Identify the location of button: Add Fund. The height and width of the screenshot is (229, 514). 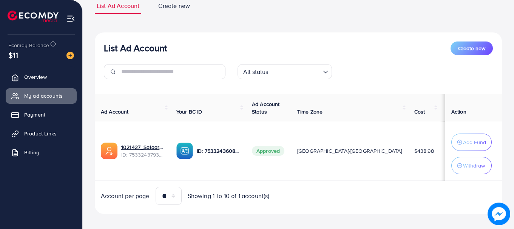
(471, 142).